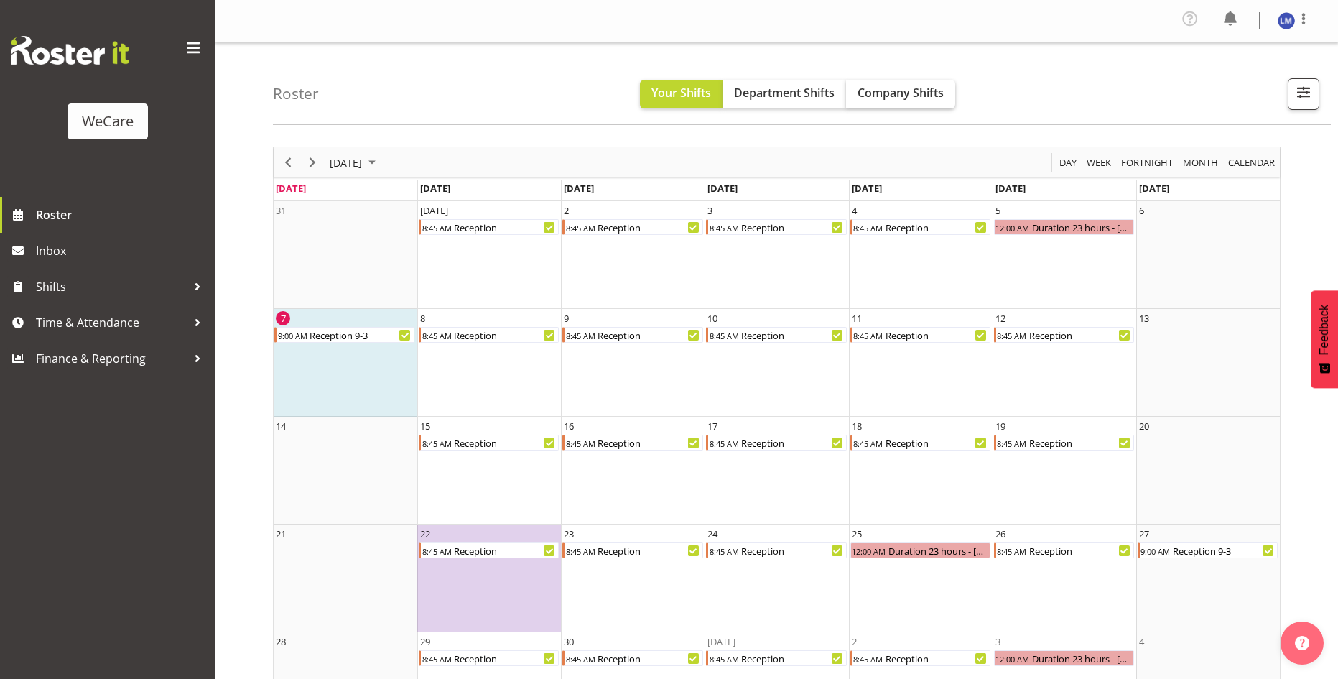 The image size is (1338, 679). I want to click on div: Reception Begin From Tuesday, September 9, 2025 at 8:45:00 AM GMT+12:00 Ends At Tuesday, Septembe..., so click(632, 335).